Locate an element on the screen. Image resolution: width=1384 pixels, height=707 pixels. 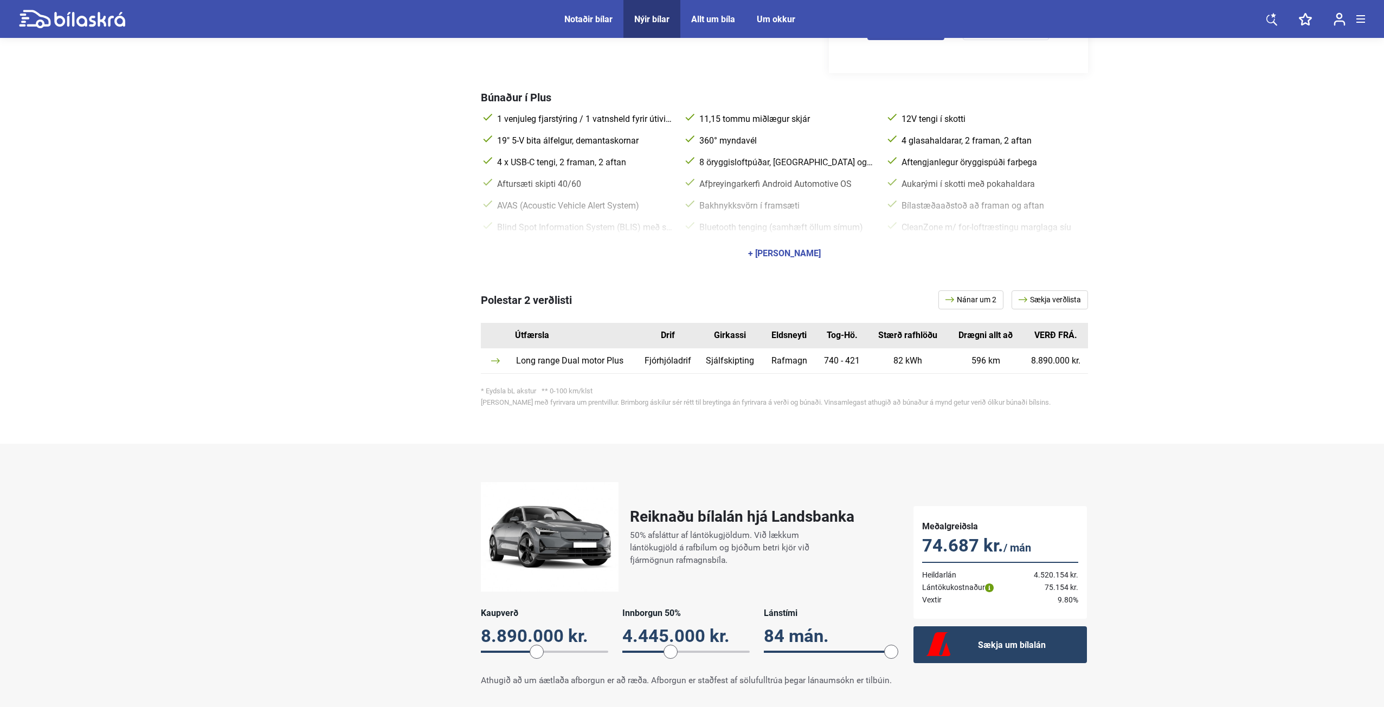
div: 8.890.000 kr. is located at coordinates (544, 636).